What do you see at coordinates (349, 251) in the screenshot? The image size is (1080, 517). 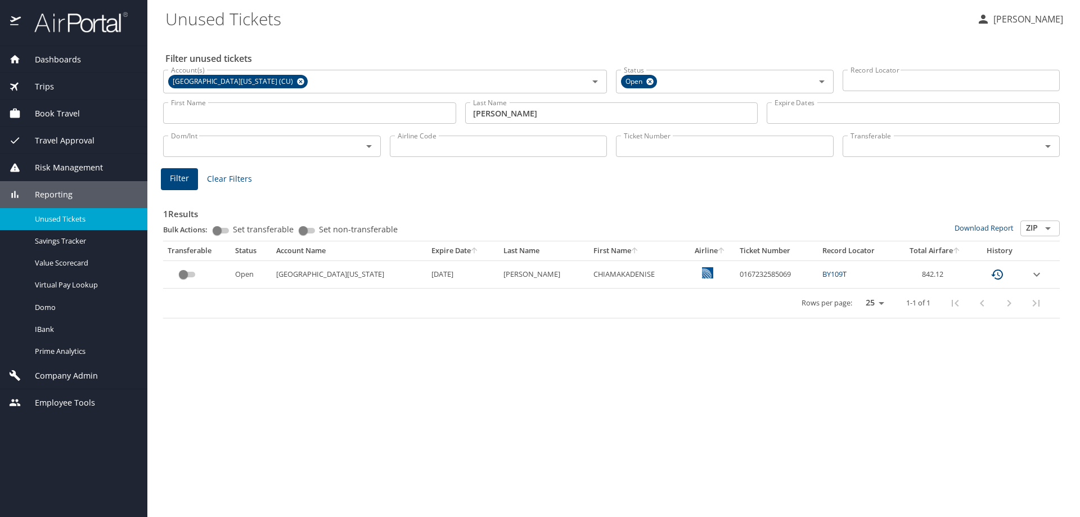 I see `th: Account Name` at bounding box center [349, 251].